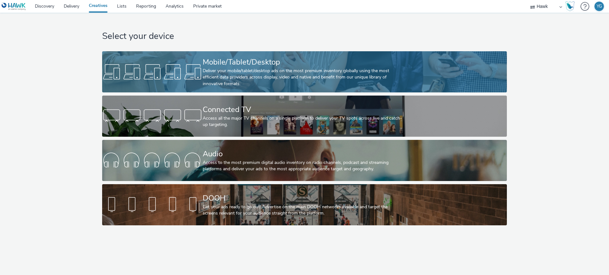 This screenshot has height=275, width=609. I want to click on div: Mobile/Tablet/Desktop, so click(303, 62).